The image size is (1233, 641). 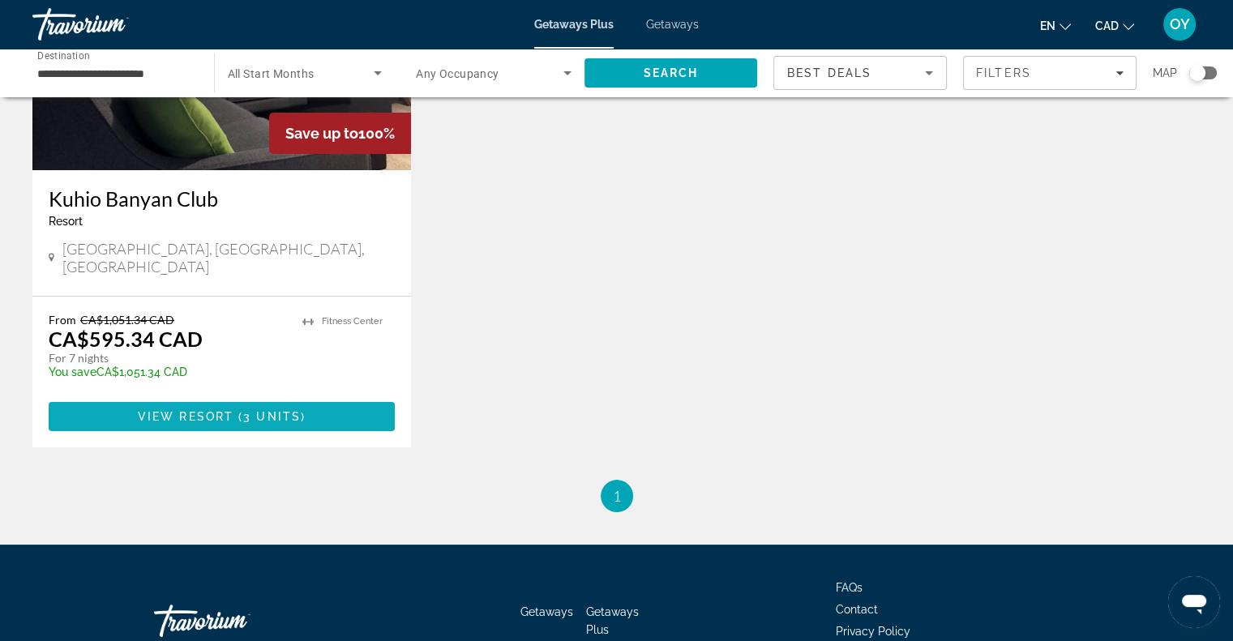 I want to click on span: Map, so click(x=1165, y=73).